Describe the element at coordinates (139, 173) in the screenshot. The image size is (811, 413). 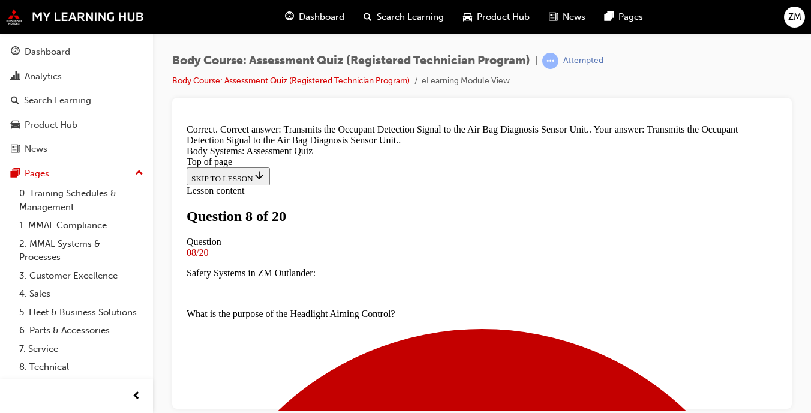
I see `span: up-icon` at that location.